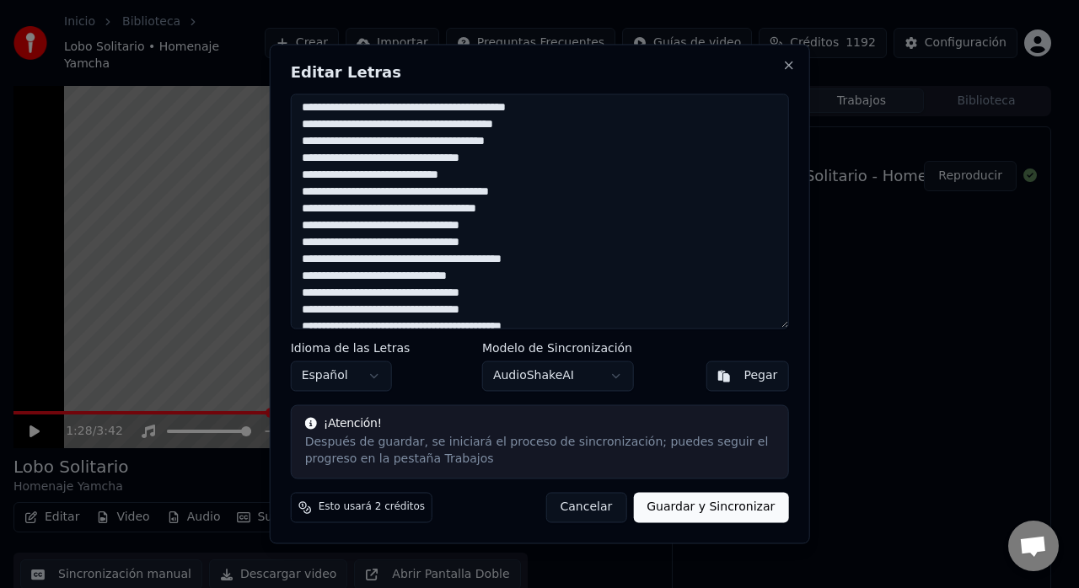  Describe the element at coordinates (372, 508) in the screenshot. I see `span: Esto usará 2 créditos` at that location.